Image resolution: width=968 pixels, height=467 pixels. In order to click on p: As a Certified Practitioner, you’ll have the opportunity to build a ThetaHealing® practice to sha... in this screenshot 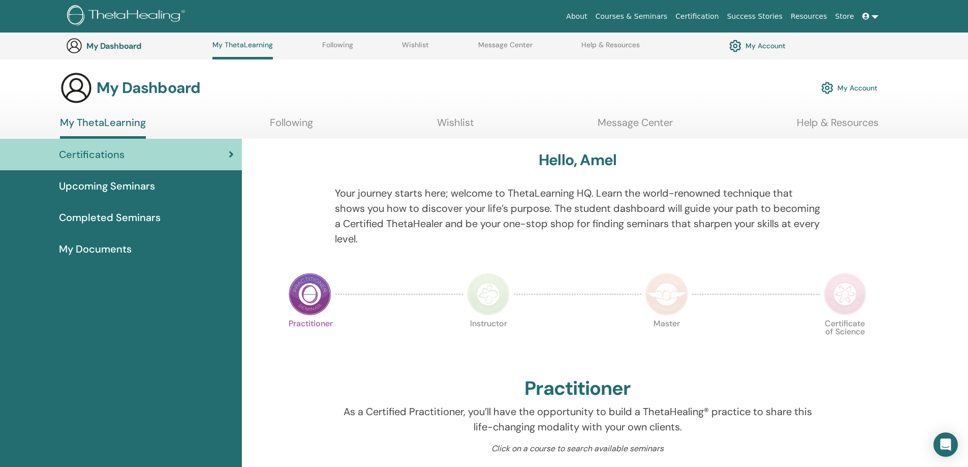, I will do `click(577, 419)`.